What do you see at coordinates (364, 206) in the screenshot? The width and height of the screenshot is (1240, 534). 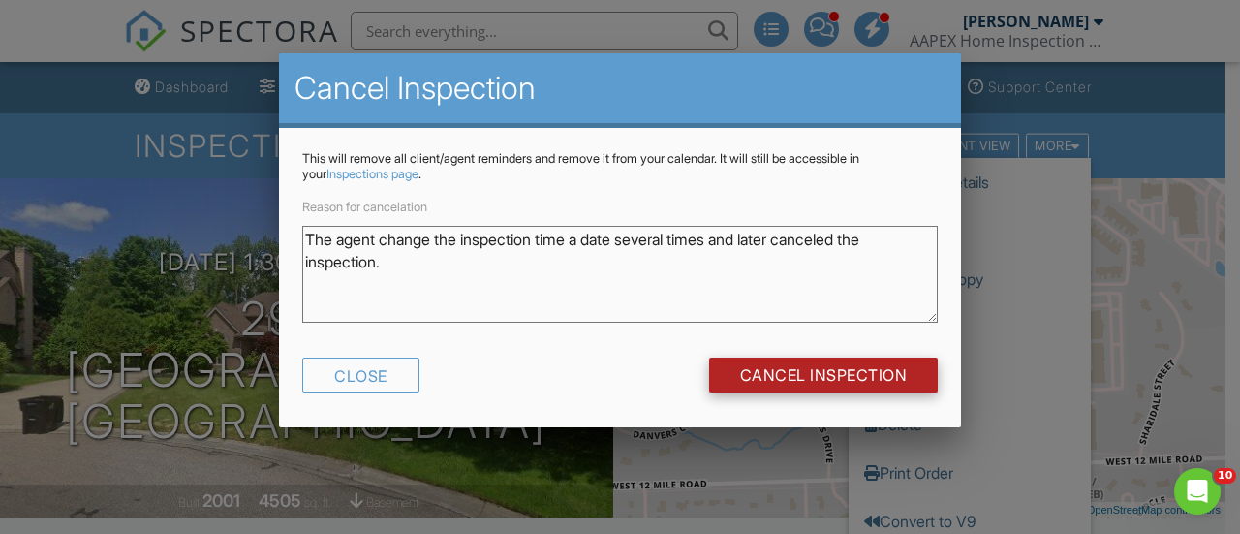 I see `label: Reason for cancelation` at bounding box center [364, 206].